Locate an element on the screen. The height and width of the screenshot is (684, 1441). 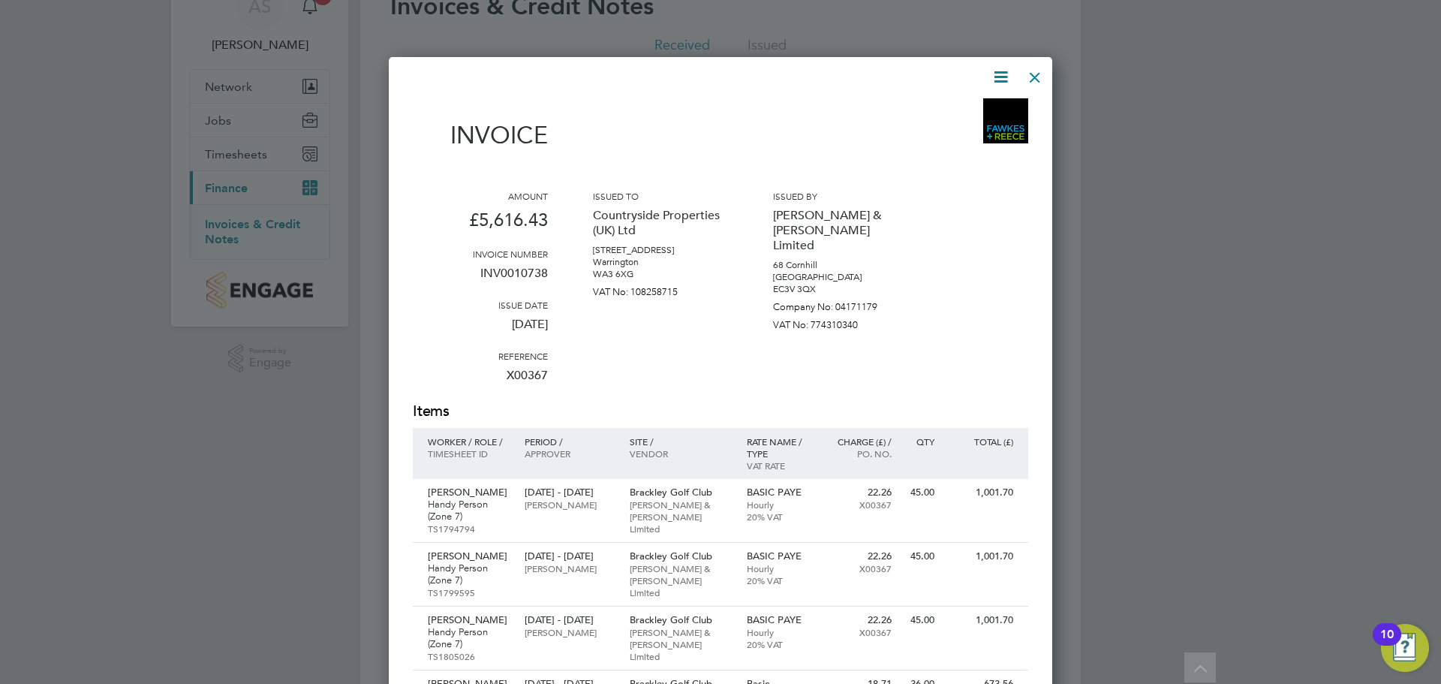
h1: Invoice is located at coordinates (480, 135).